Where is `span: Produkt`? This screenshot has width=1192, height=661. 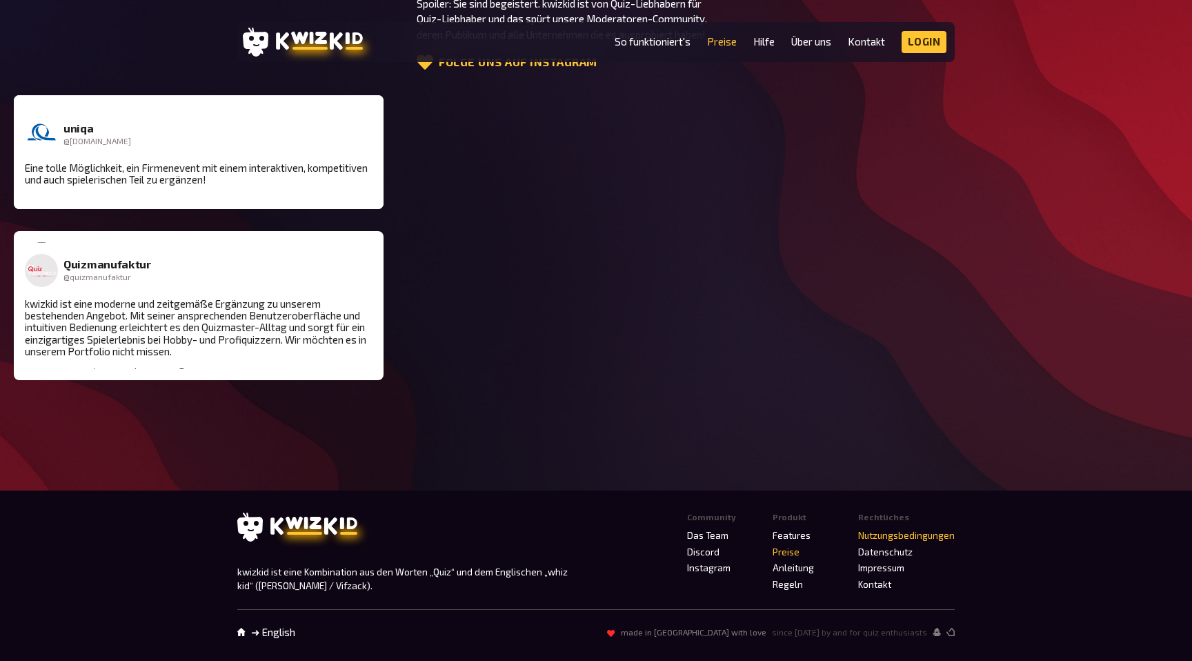 span: Produkt is located at coordinates (789, 517).